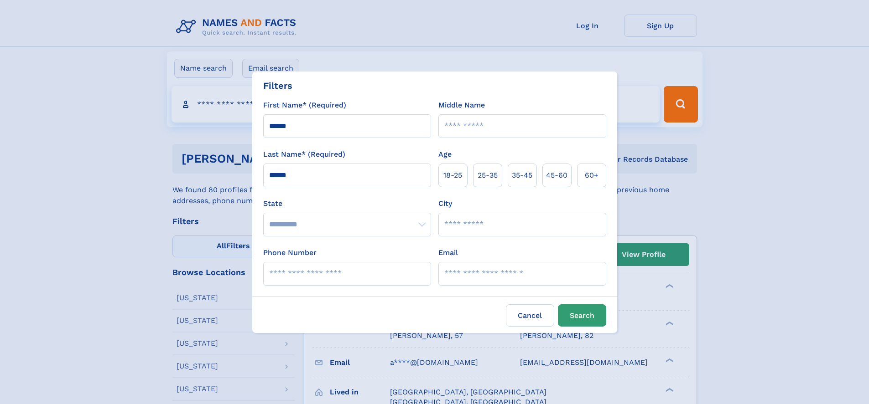  I want to click on span: 45‑60, so click(556, 176).